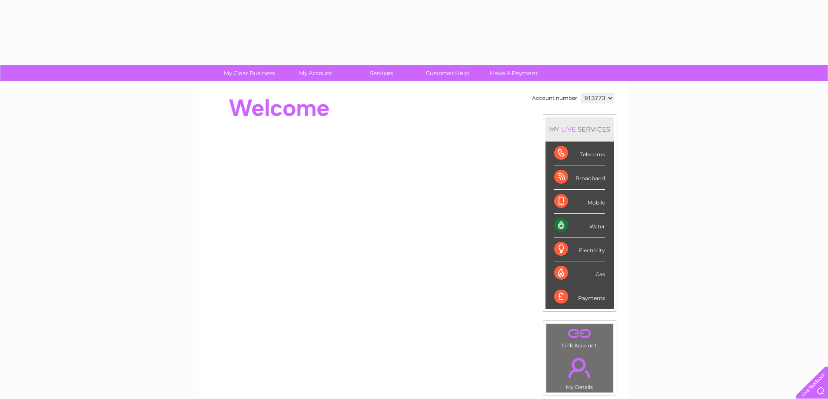 The image size is (828, 399). Describe the element at coordinates (579, 249) in the screenshot. I see `div: Electricity` at that location.